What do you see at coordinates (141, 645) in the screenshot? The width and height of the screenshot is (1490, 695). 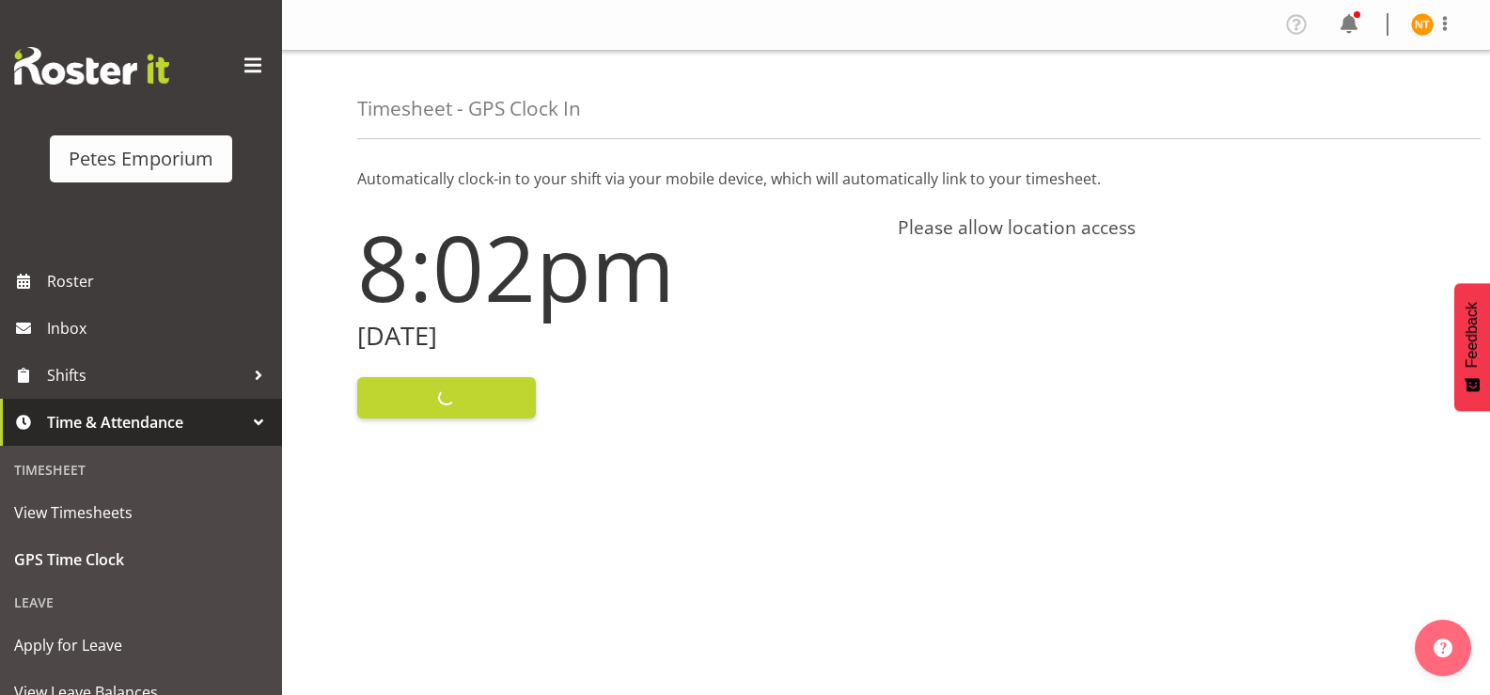 I see `a: Apply for Leave` at bounding box center [141, 645].